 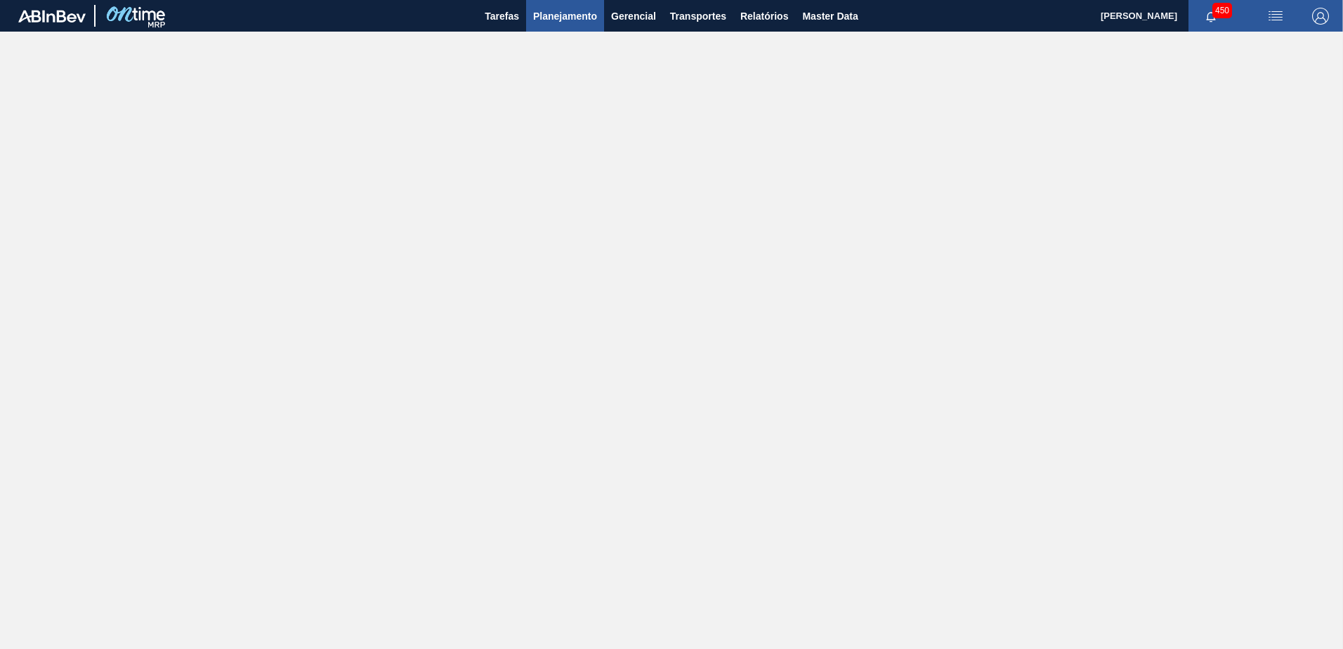 I want to click on span: Planejamento, so click(x=565, y=16).